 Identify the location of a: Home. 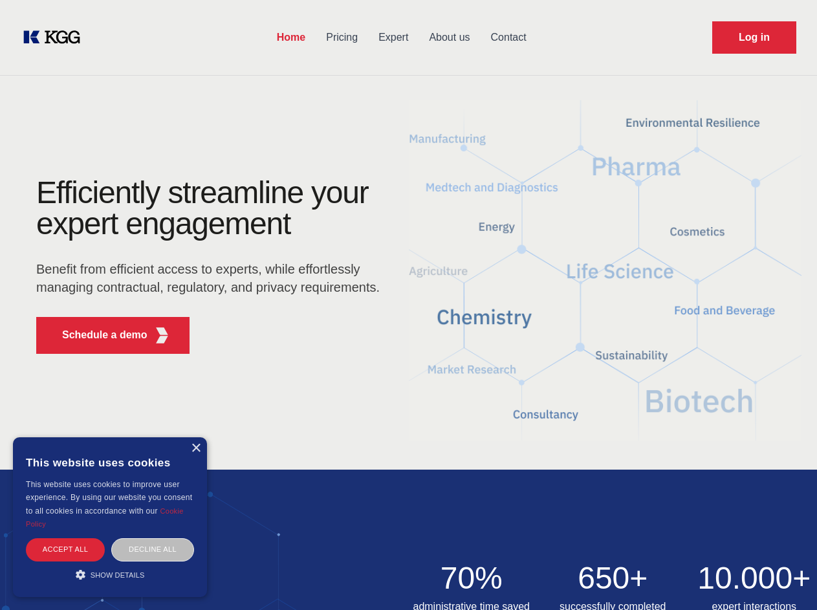
(291, 38).